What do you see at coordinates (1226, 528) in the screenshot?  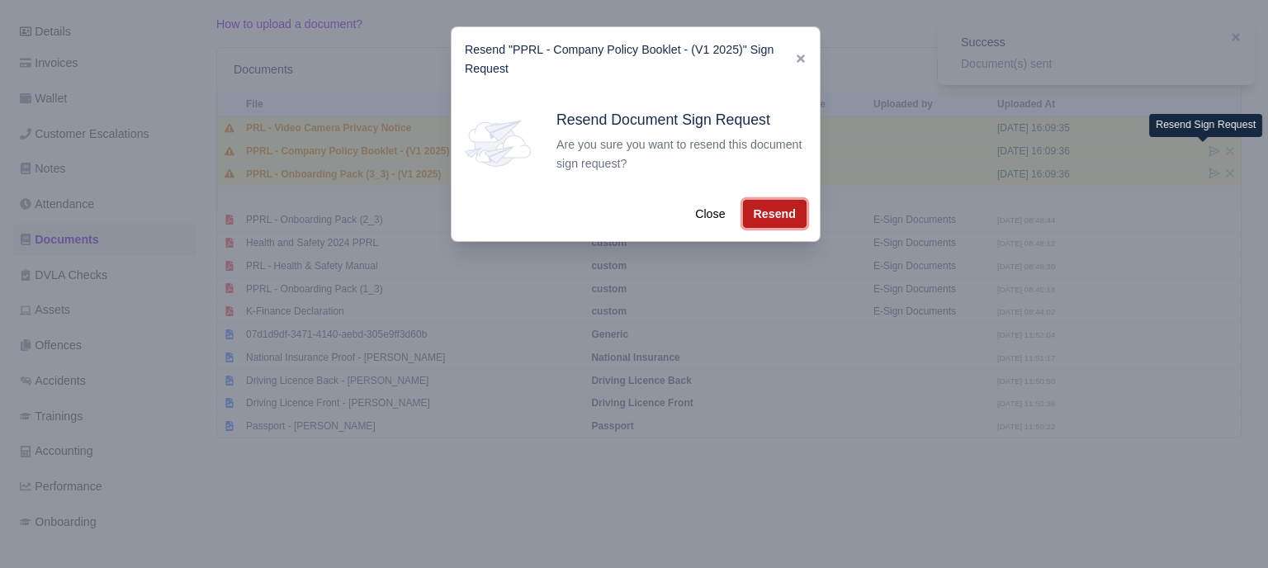 I see `div: Chat Widget` at bounding box center [1226, 528].